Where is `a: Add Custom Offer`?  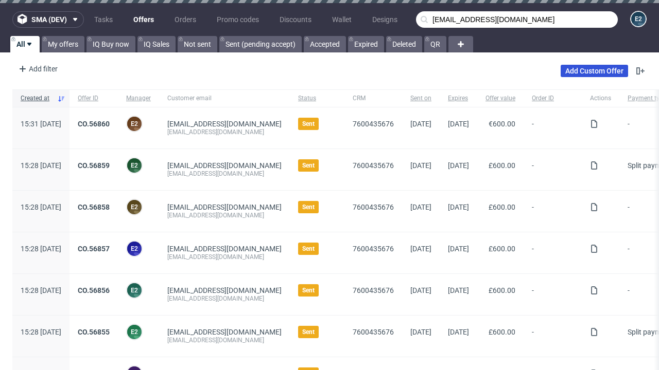 a: Add Custom Offer is located at coordinates (594, 71).